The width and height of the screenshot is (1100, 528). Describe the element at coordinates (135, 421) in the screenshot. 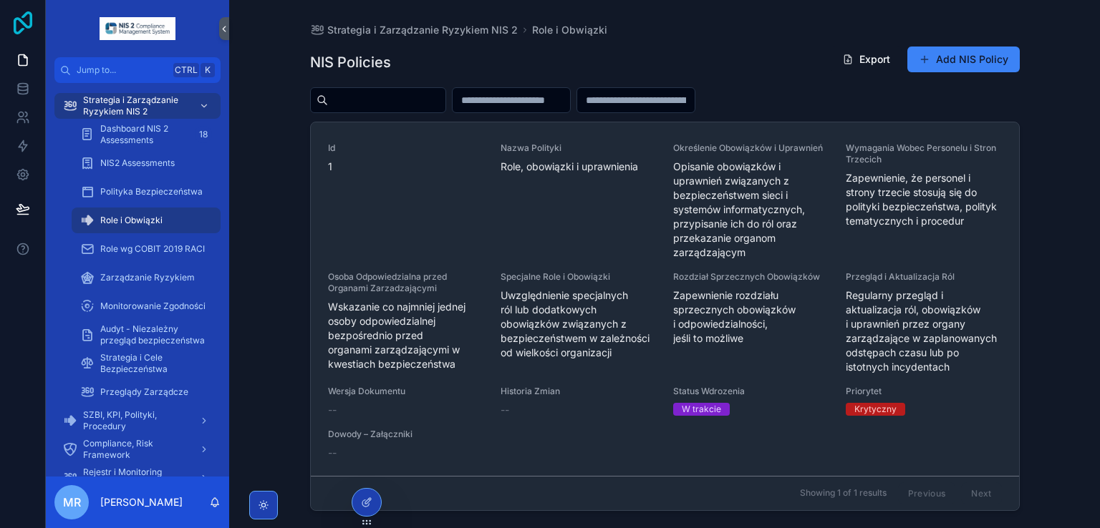

I see `span: SZBI, KPI, Polityki, Procedury` at that location.